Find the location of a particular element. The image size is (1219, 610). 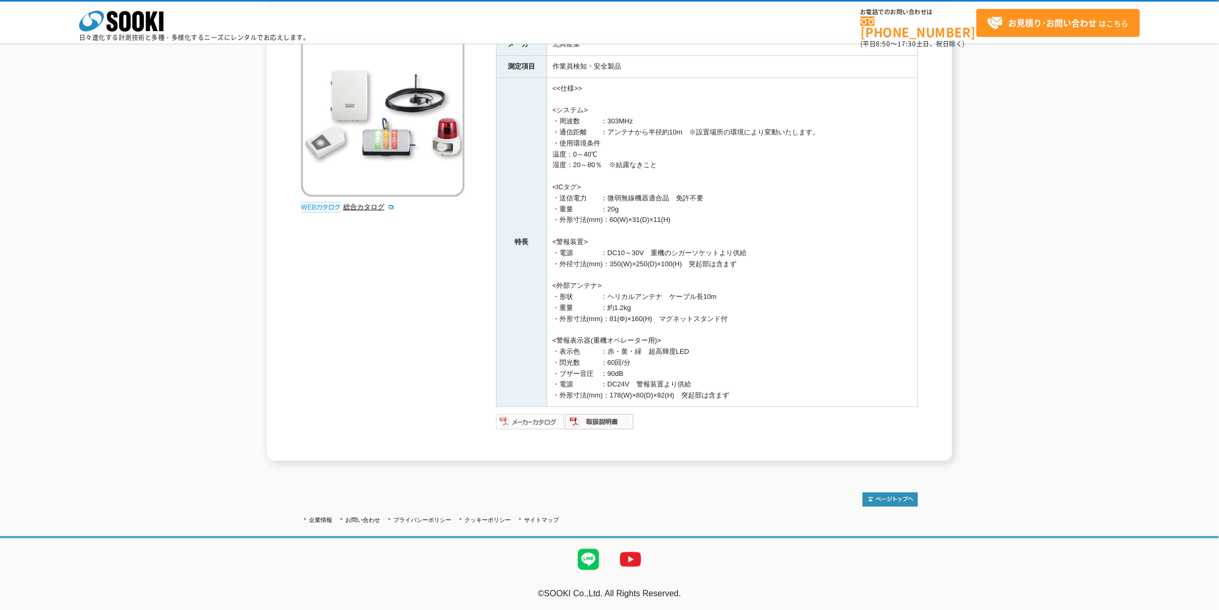

a: 総合カタログ is located at coordinates (369, 207).